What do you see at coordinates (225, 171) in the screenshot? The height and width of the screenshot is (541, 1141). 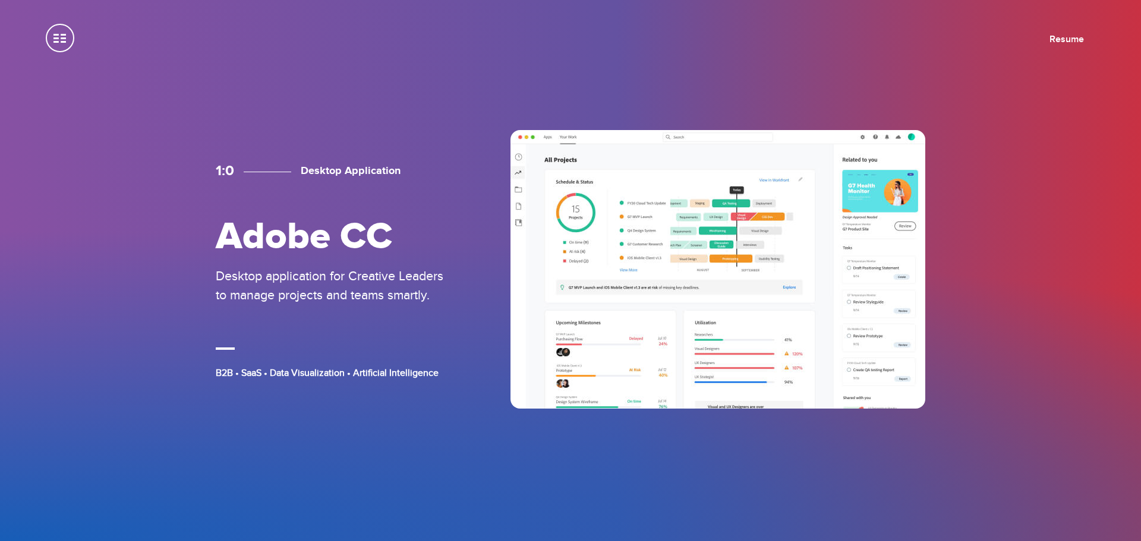 I see `span: 1:0` at bounding box center [225, 171].